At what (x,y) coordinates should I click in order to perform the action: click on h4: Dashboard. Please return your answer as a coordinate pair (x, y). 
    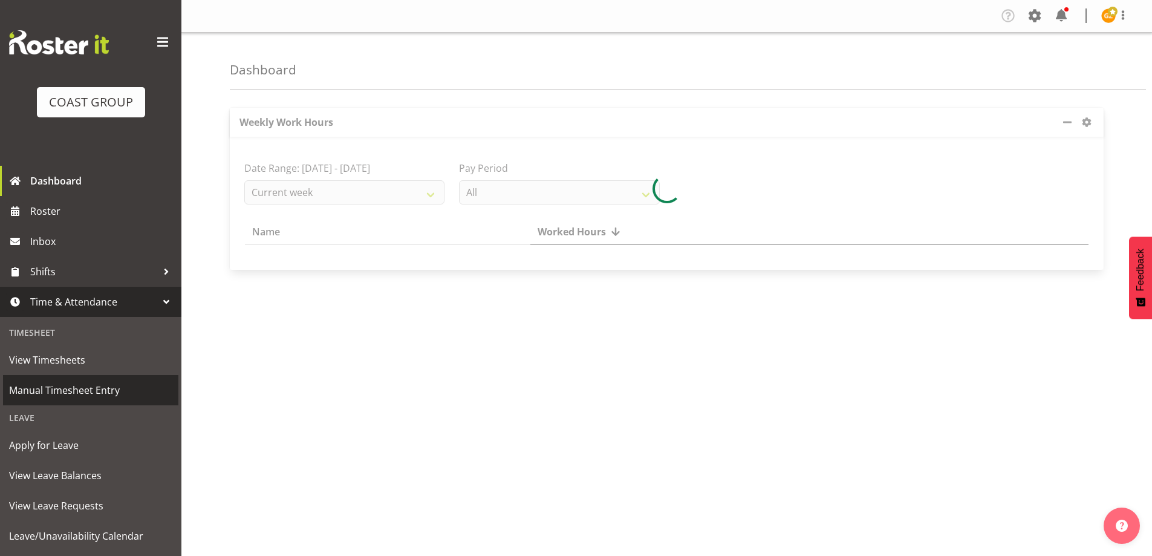
    Looking at the image, I should click on (263, 70).